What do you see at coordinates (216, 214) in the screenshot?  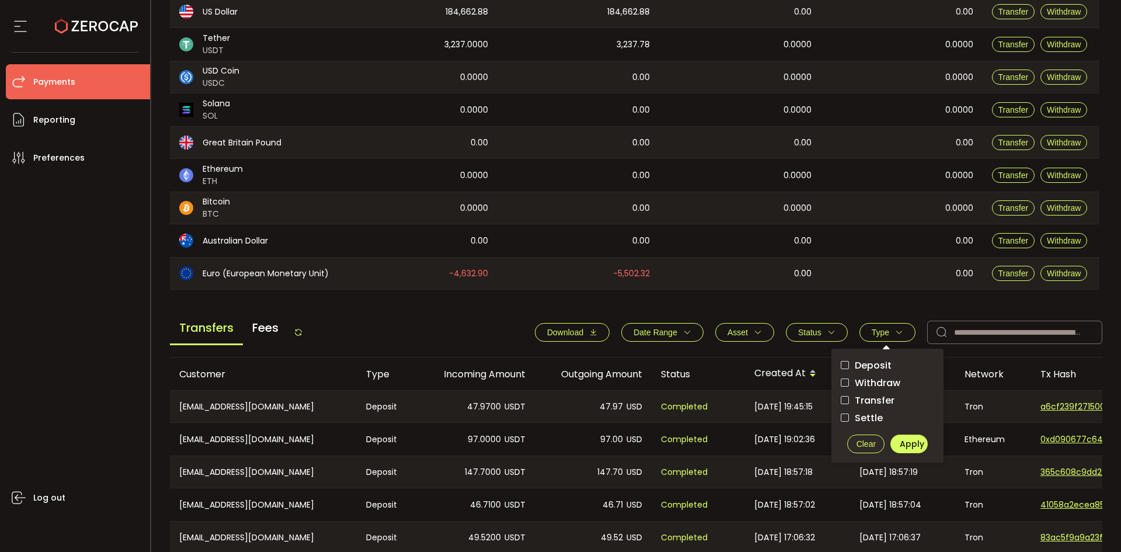 I see `span: BTC` at bounding box center [216, 214].